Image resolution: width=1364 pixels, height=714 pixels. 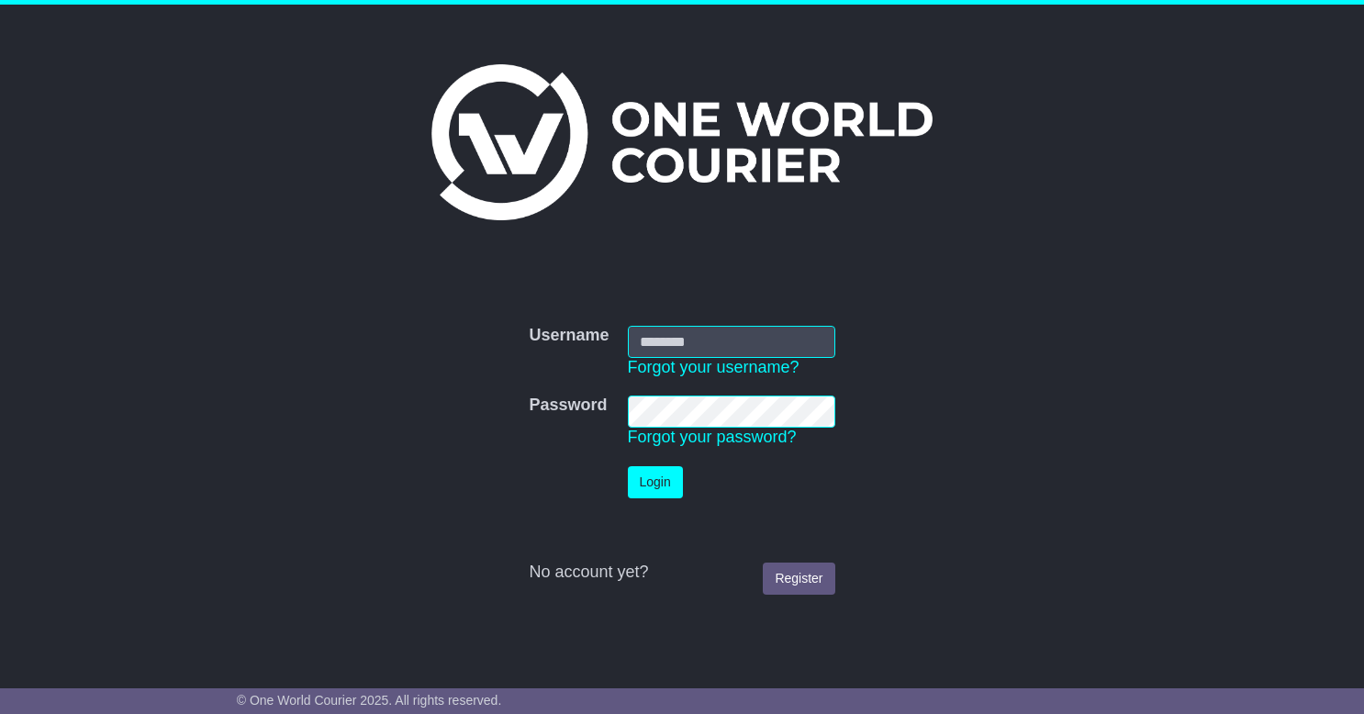 What do you see at coordinates (713, 367) in the screenshot?
I see `a: Forgot your username?` at bounding box center [713, 367].